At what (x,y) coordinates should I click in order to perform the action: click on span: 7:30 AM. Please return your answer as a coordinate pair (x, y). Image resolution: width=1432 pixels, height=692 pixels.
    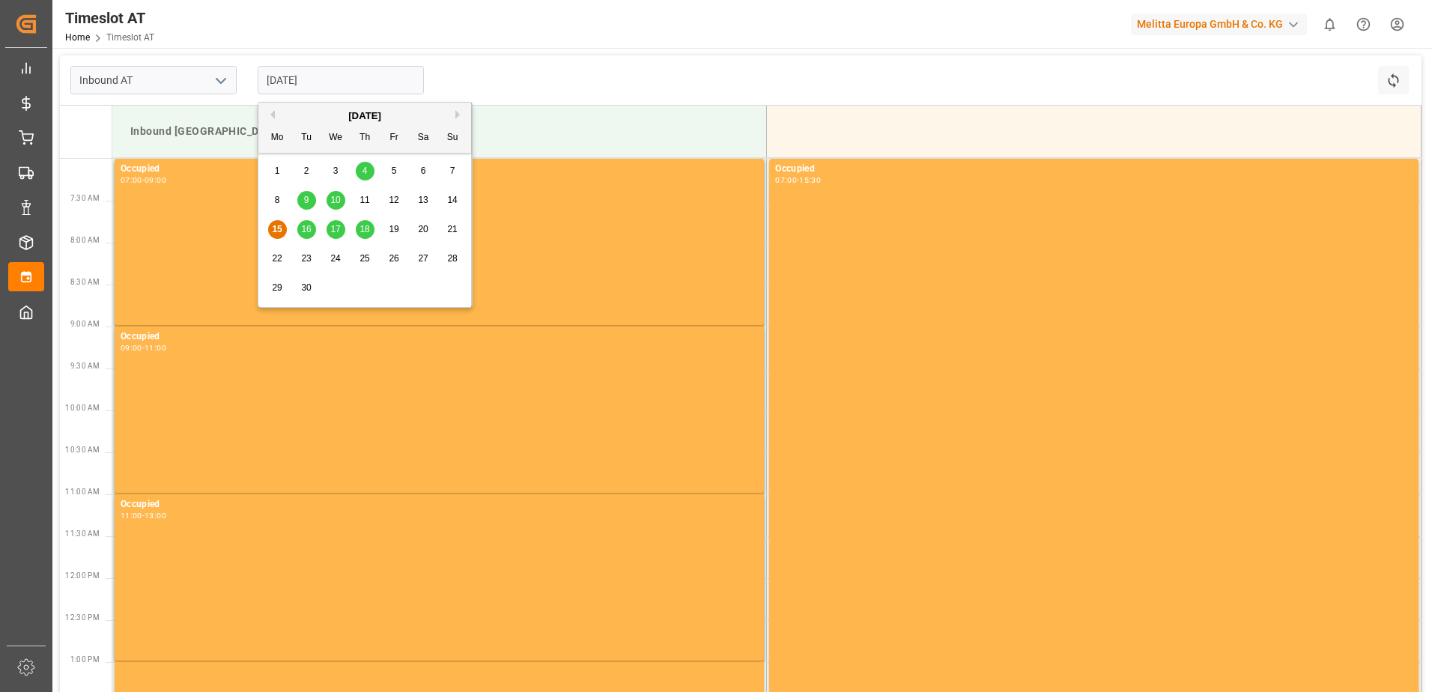
    Looking at the image, I should click on (85, 198).